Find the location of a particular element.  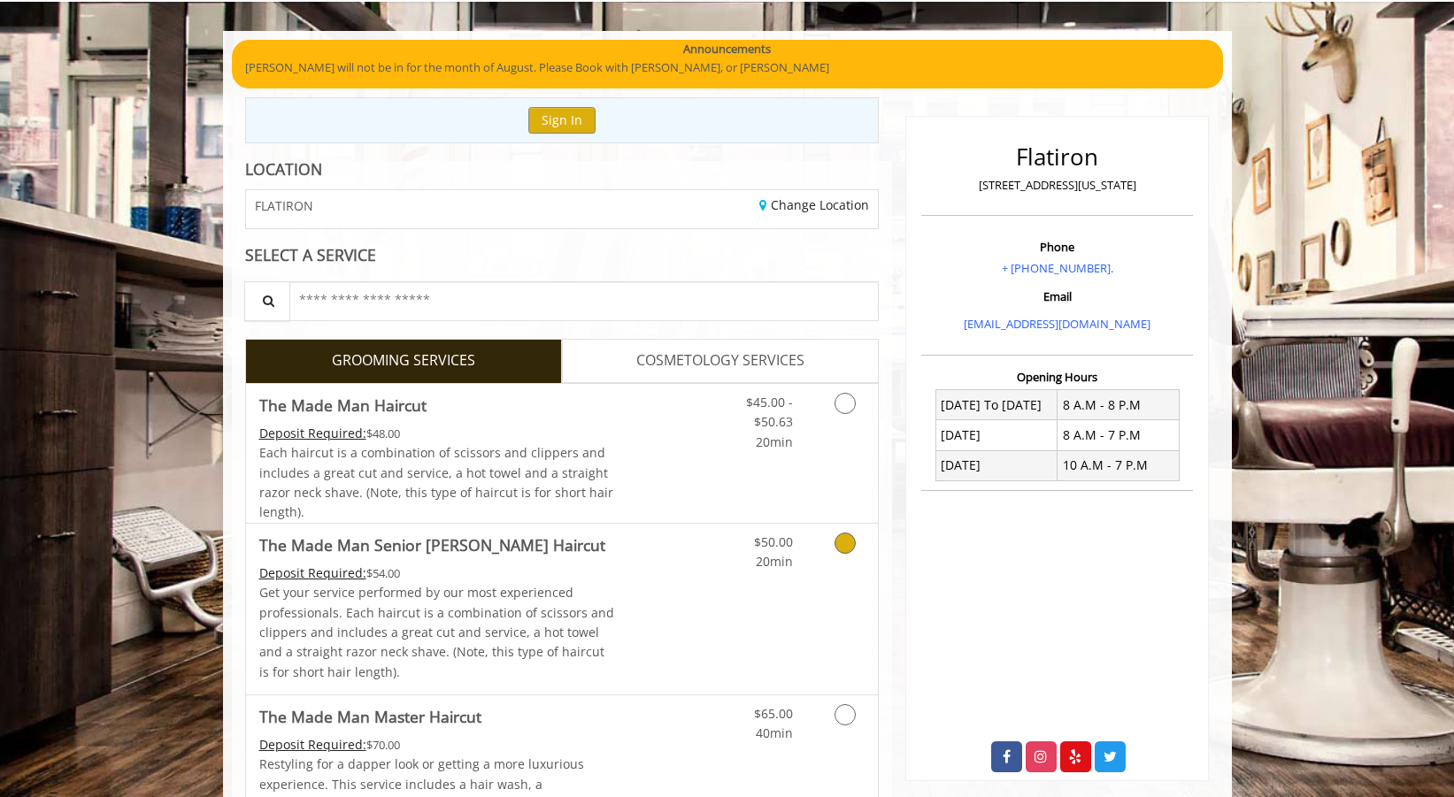

b: The Made Man Haircut is located at coordinates (343, 405).